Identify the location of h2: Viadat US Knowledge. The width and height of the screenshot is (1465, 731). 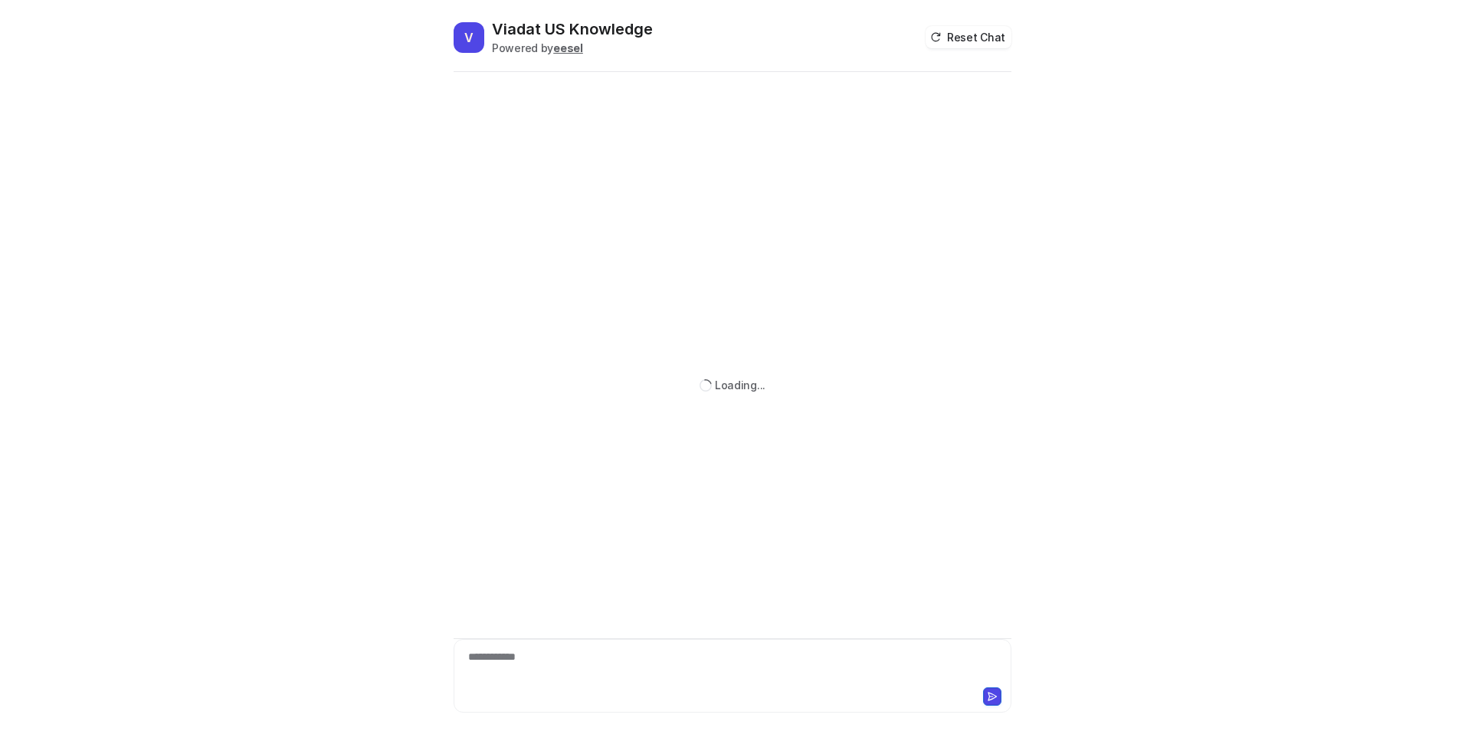
(572, 29).